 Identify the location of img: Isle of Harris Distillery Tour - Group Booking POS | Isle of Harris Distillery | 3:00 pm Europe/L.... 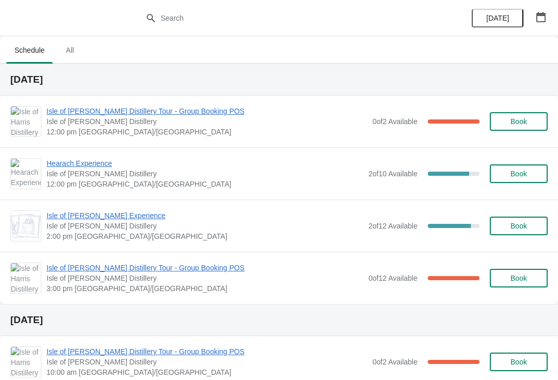
(26, 278).